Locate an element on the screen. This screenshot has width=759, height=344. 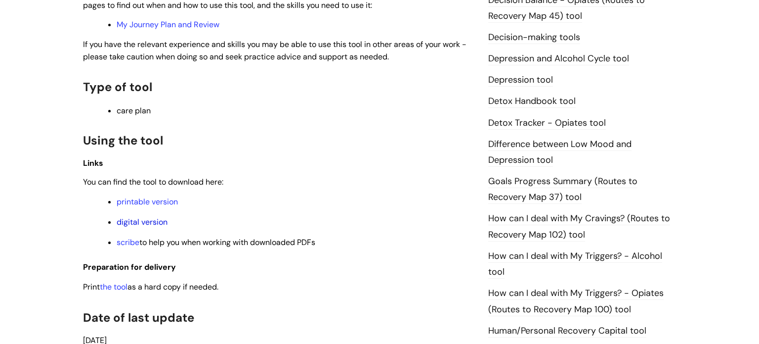
span: to help you when working with downloaded PDFs is located at coordinates (216, 242).